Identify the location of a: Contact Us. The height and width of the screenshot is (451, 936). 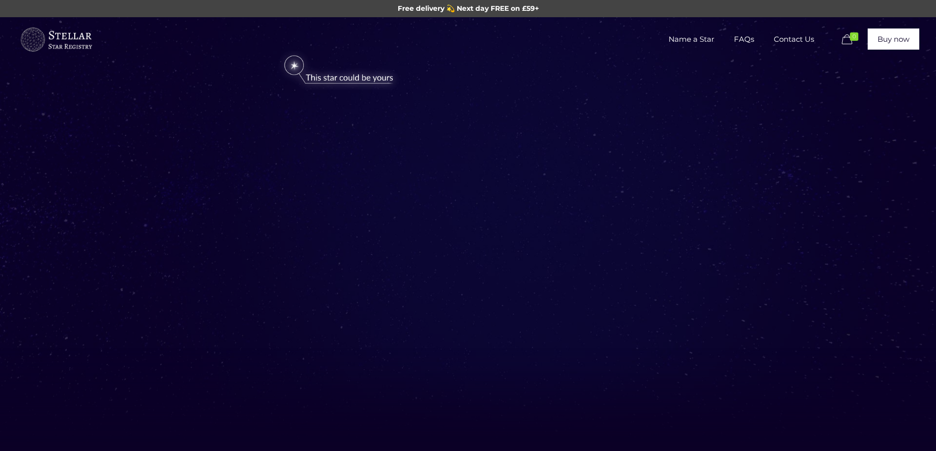
(794, 39).